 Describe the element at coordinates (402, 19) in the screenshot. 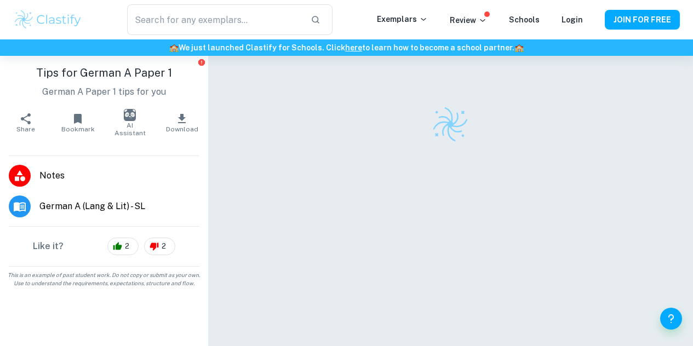

I see `p: Exemplars` at that location.